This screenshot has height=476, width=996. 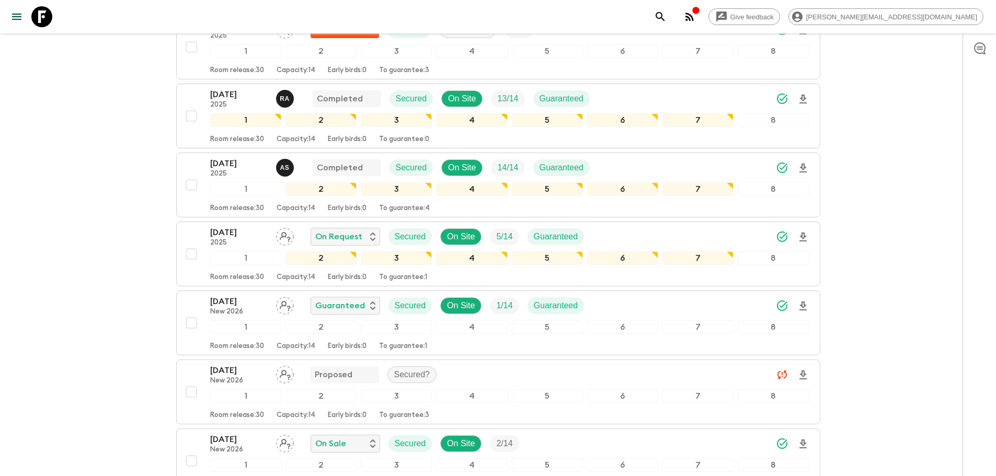 What do you see at coordinates (508, 168) in the screenshot?
I see `p: 14 / 14` at bounding box center [508, 168].